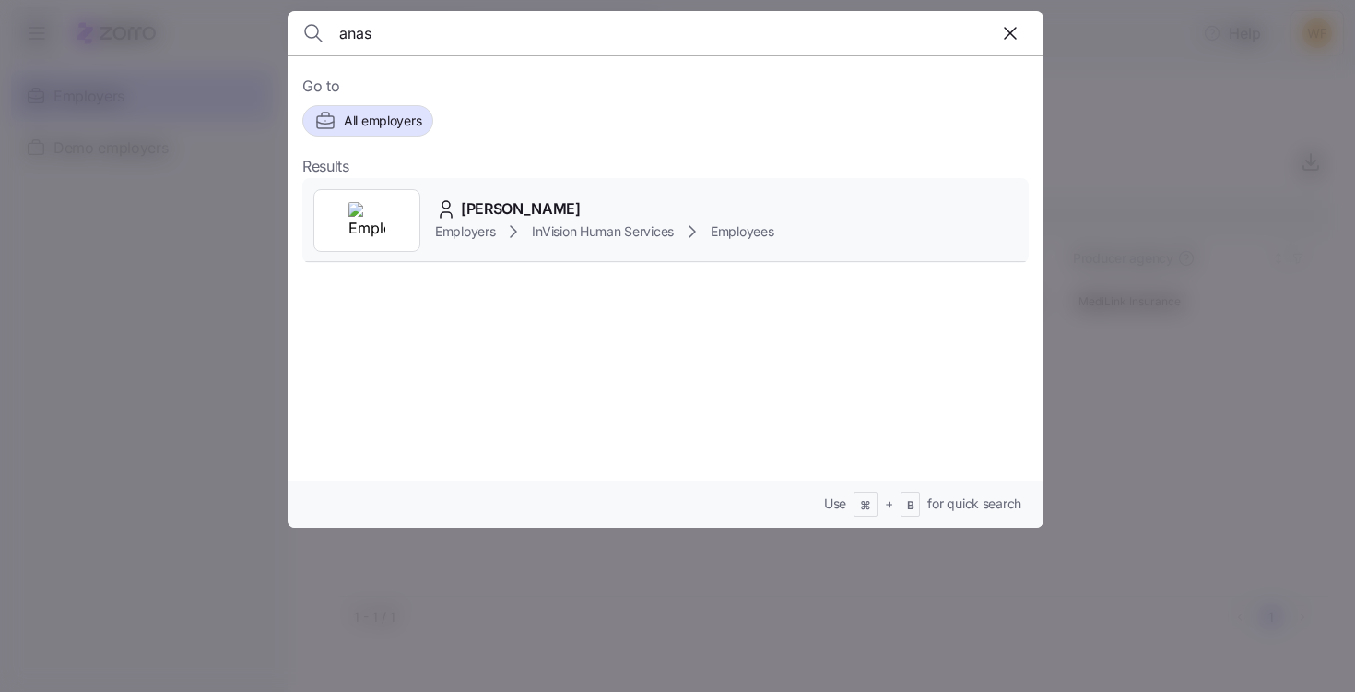 Image resolution: width=1355 pixels, height=692 pixels. I want to click on span: B, so click(911, 505).